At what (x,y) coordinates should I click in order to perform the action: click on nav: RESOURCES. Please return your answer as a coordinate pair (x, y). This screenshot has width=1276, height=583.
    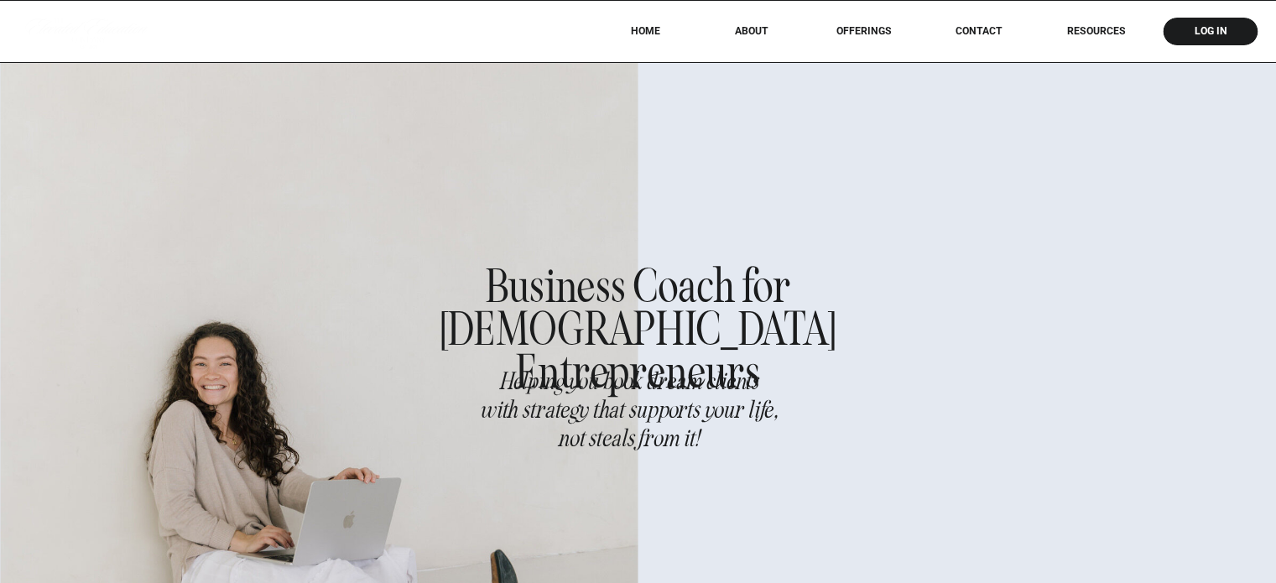
    Looking at the image, I should click on (1096, 31).